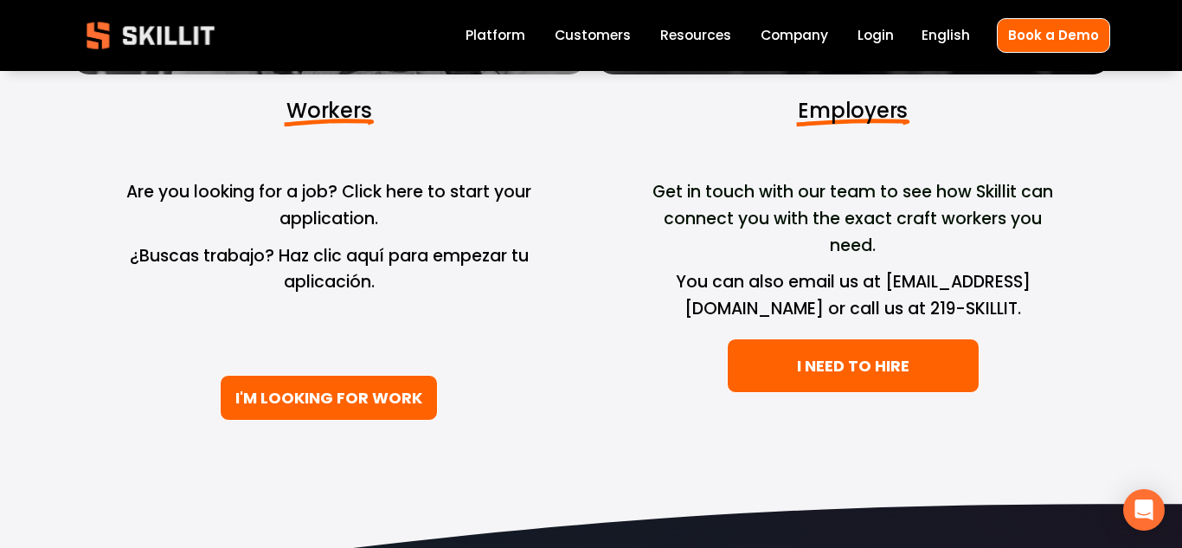 The image size is (1182, 548). Describe the element at coordinates (852, 110) in the screenshot. I see `span: Employers` at that location.